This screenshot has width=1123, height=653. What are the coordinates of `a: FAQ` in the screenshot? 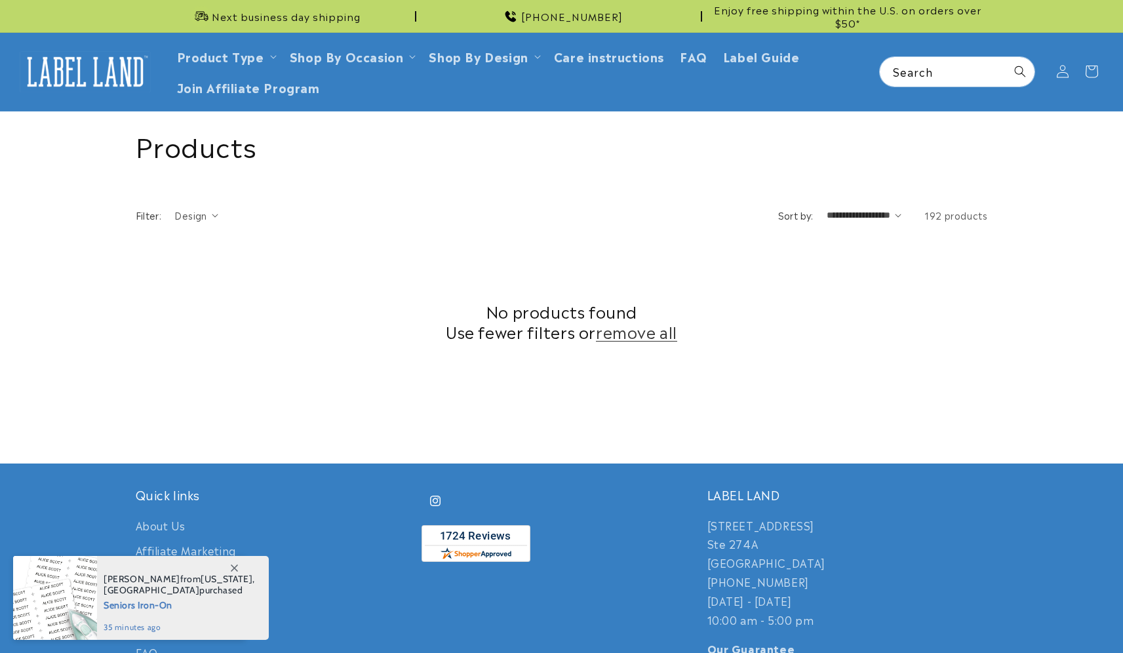 It's located at (694, 56).